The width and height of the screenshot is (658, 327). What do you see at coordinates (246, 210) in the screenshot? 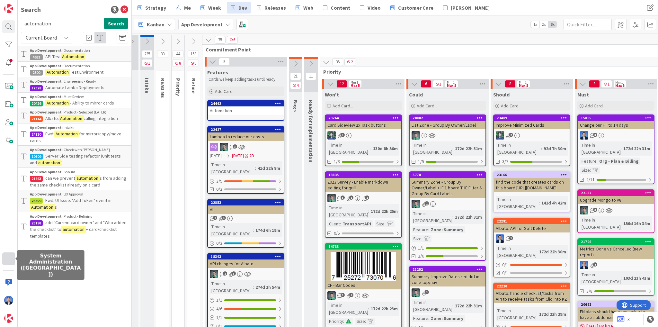
I see `div: AI` at bounding box center [246, 210].